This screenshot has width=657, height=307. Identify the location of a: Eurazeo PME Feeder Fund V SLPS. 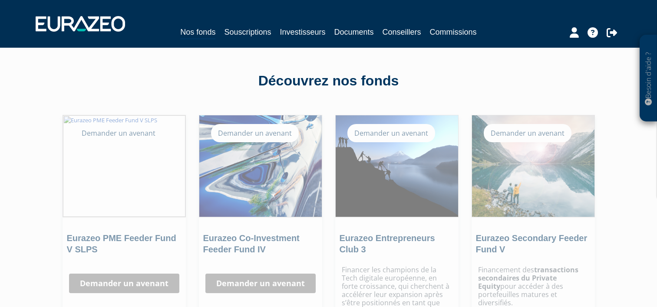
(122, 244).